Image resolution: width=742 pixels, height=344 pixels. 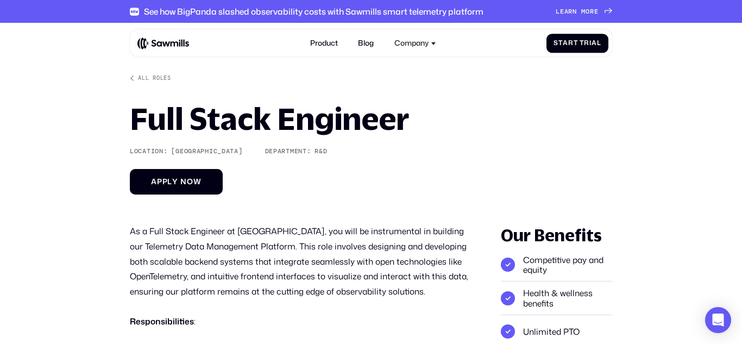 I want to click on strong: Responsibilities, so click(x=162, y=321).